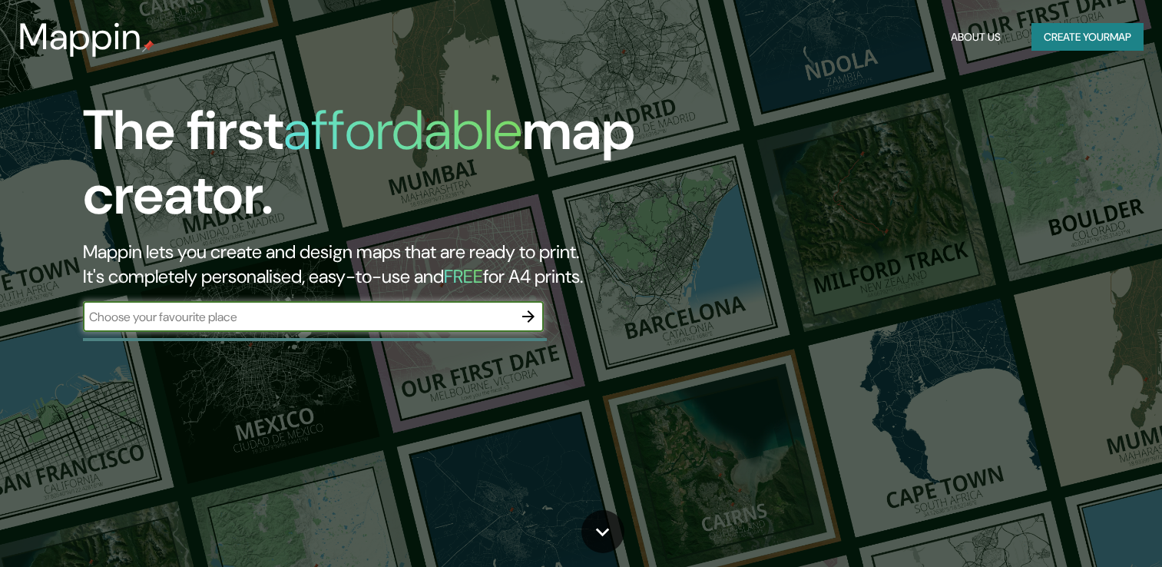 This screenshot has height=567, width=1162. What do you see at coordinates (976, 37) in the screenshot?
I see `button: About Us` at bounding box center [976, 37].